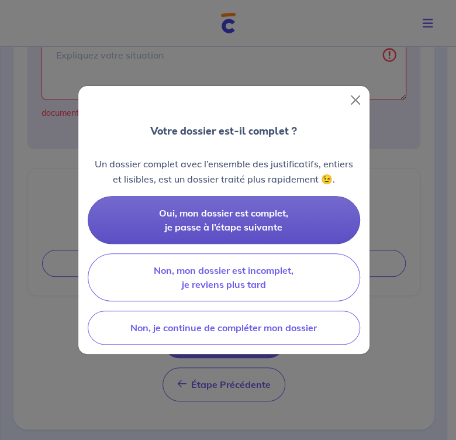 The height and width of the screenshot is (440, 456). What do you see at coordinates (224, 327) in the screenshot?
I see `button: Non, je continue de compléter mon dossier` at bounding box center [224, 327].